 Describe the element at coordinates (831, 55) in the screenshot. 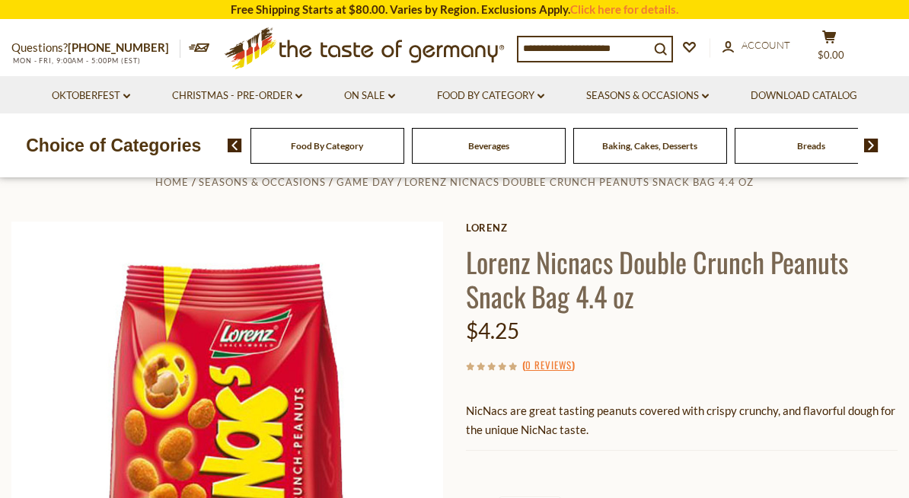

I see `span: $0.00` at that location.